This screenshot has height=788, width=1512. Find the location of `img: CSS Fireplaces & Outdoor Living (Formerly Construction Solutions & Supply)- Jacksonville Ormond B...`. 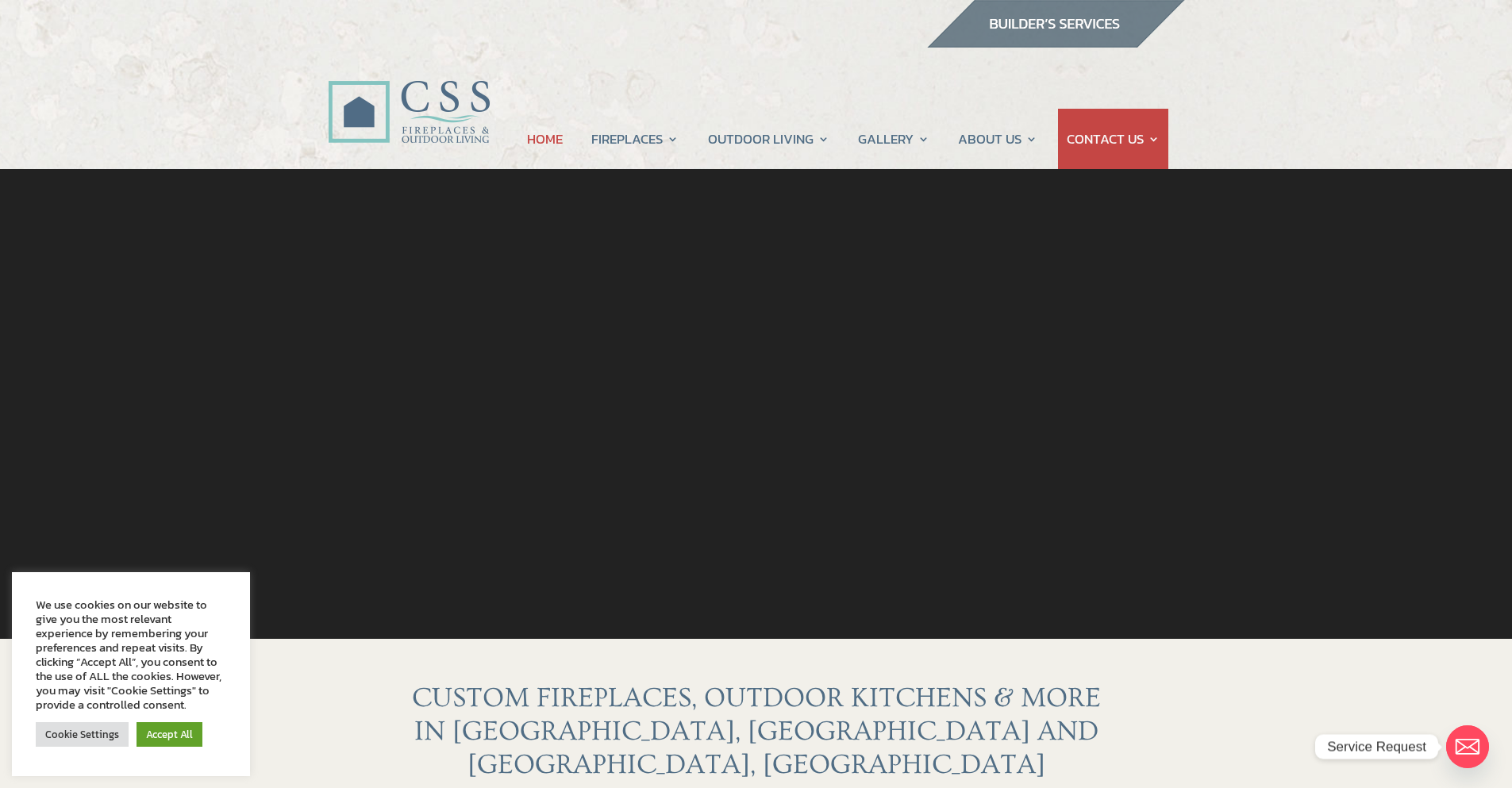

img: CSS Fireplaces & Outdoor Living (Formerly Construction Solutions & Supply)- Jacksonville Ormond B... is located at coordinates (408, 94).